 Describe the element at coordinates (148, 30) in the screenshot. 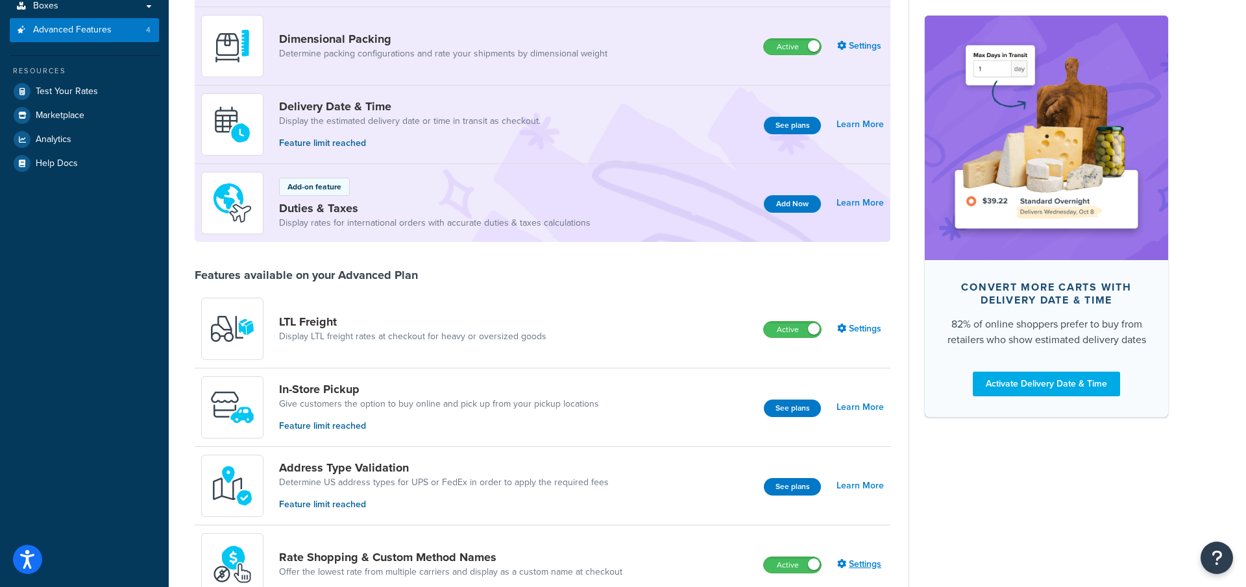

I see `span: 4` at that location.